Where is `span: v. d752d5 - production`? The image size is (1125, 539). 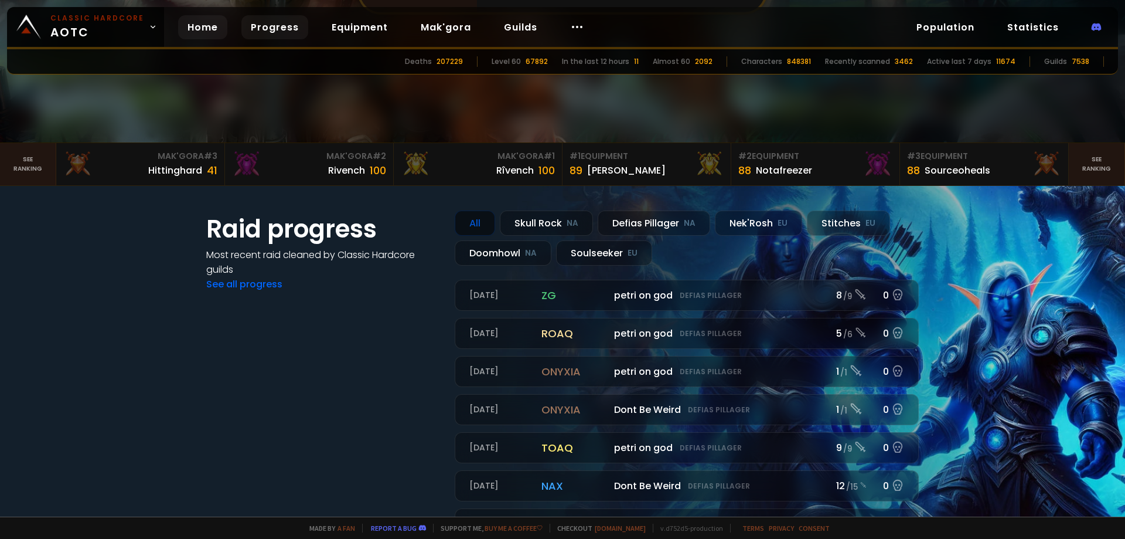 span: v. d752d5 - production is located at coordinates (688, 527).